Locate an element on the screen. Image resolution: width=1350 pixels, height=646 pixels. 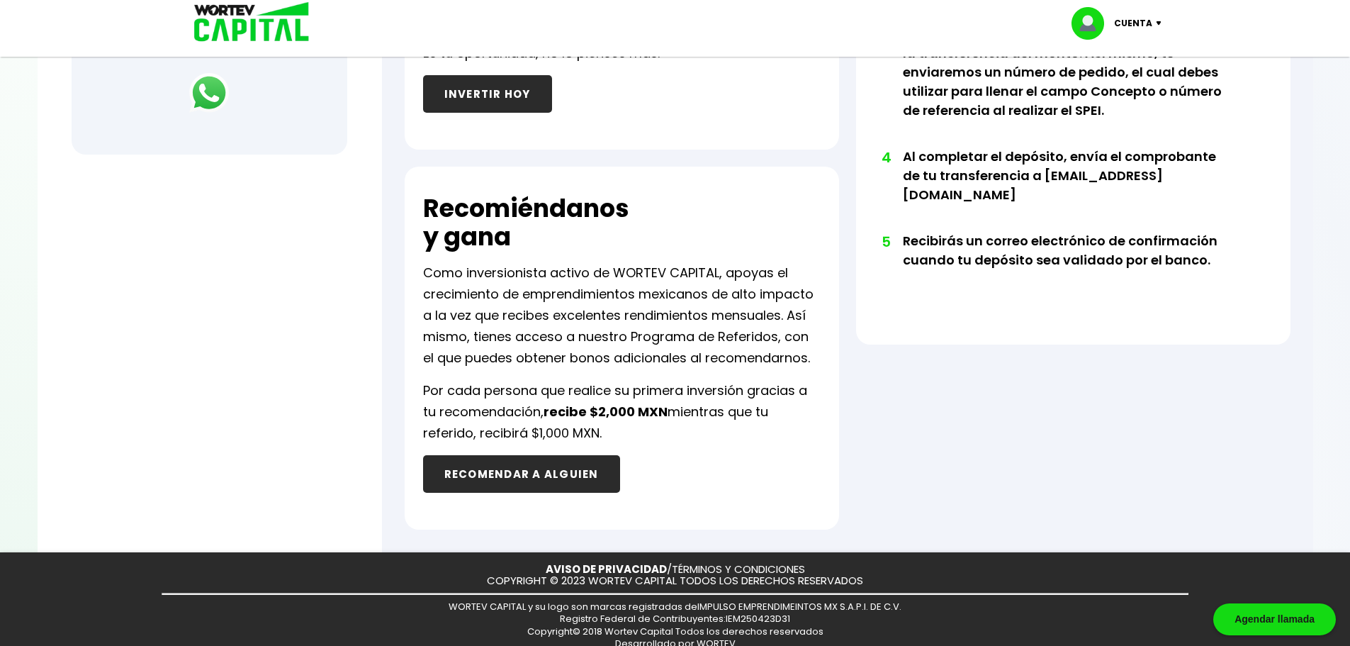
a: TÉRMINOS Y CONDICIONES is located at coordinates (739, 569).